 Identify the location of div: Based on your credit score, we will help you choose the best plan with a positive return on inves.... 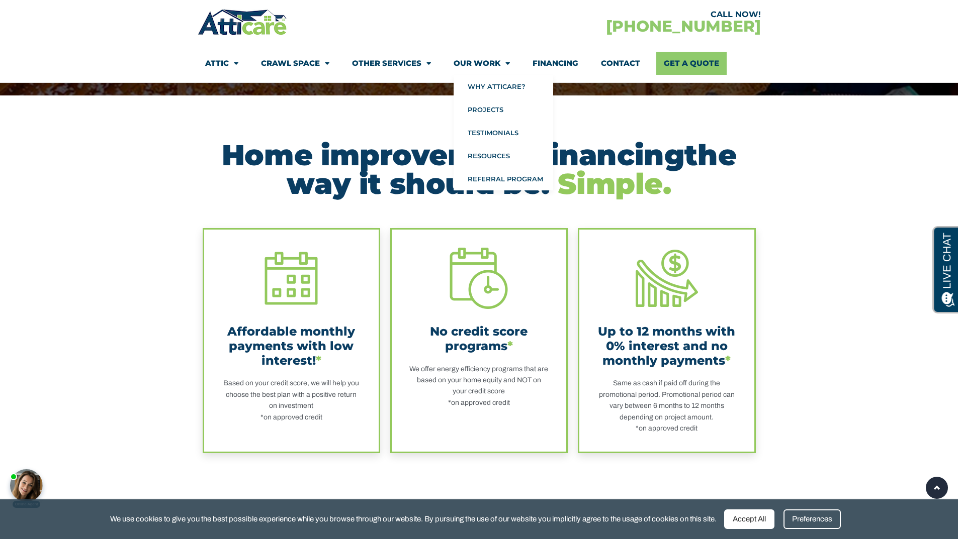
(291, 401).